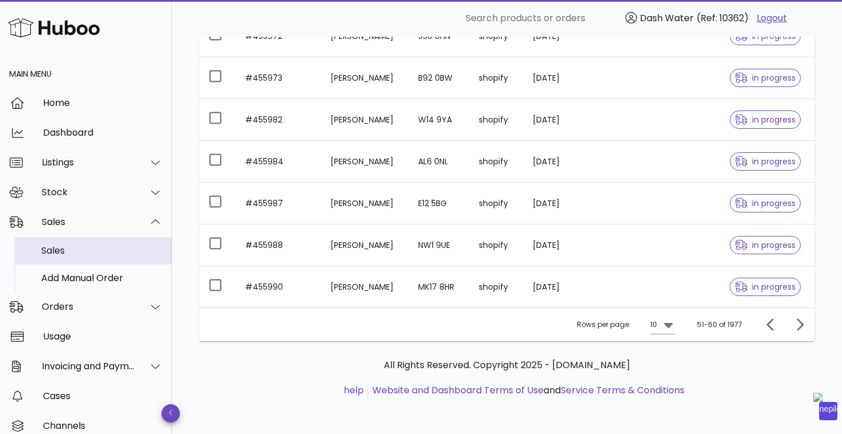 The image size is (842, 434). I want to click on a: Logout, so click(772, 18).